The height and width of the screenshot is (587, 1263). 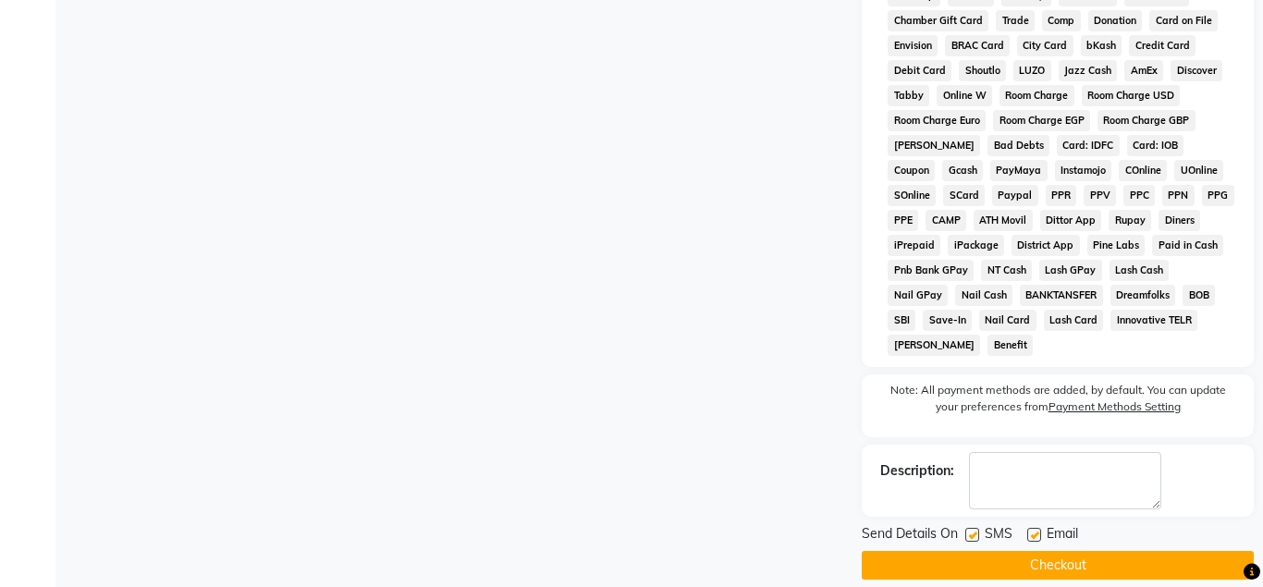 I want to click on span: District App, so click(x=1046, y=245).